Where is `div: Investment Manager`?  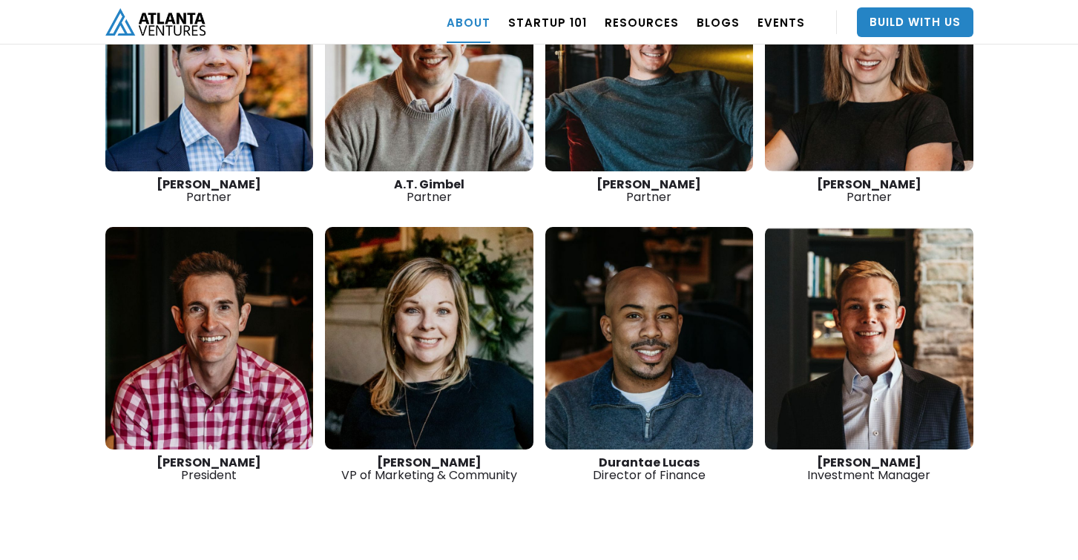
div: Investment Manager is located at coordinates (869, 469).